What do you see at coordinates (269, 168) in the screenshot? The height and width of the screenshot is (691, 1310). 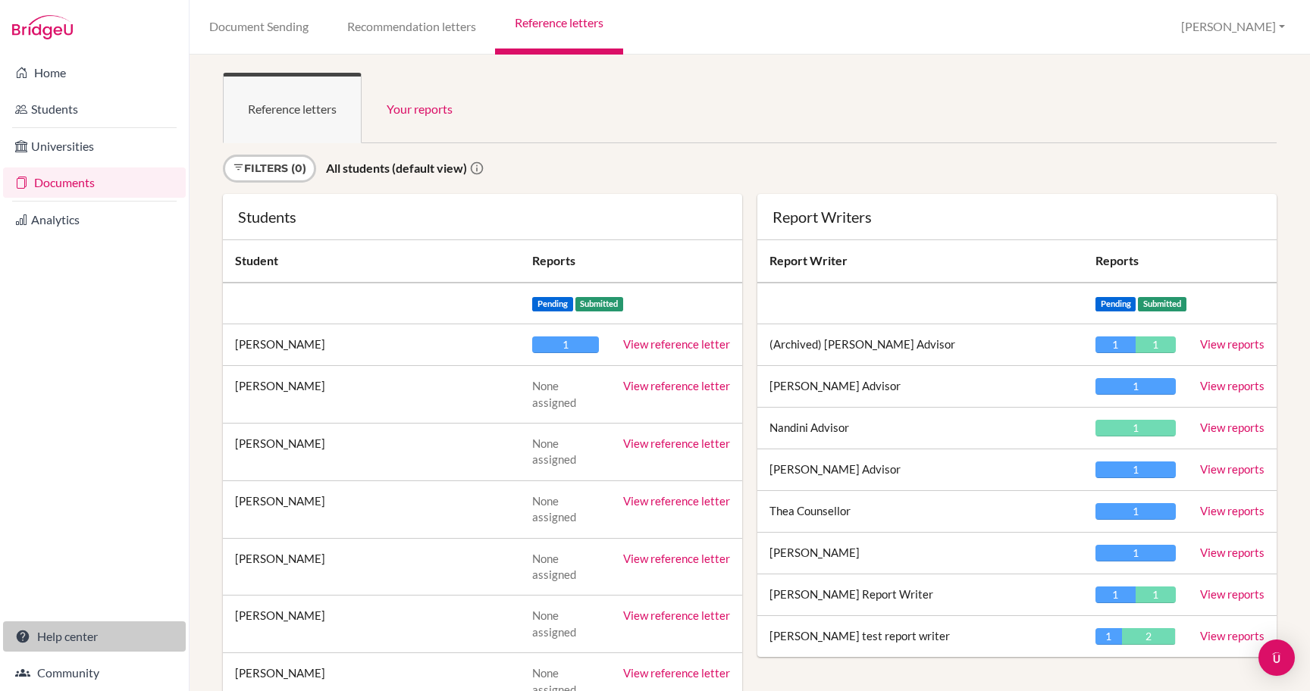 I see `a: Filters (0)` at bounding box center [269, 168].